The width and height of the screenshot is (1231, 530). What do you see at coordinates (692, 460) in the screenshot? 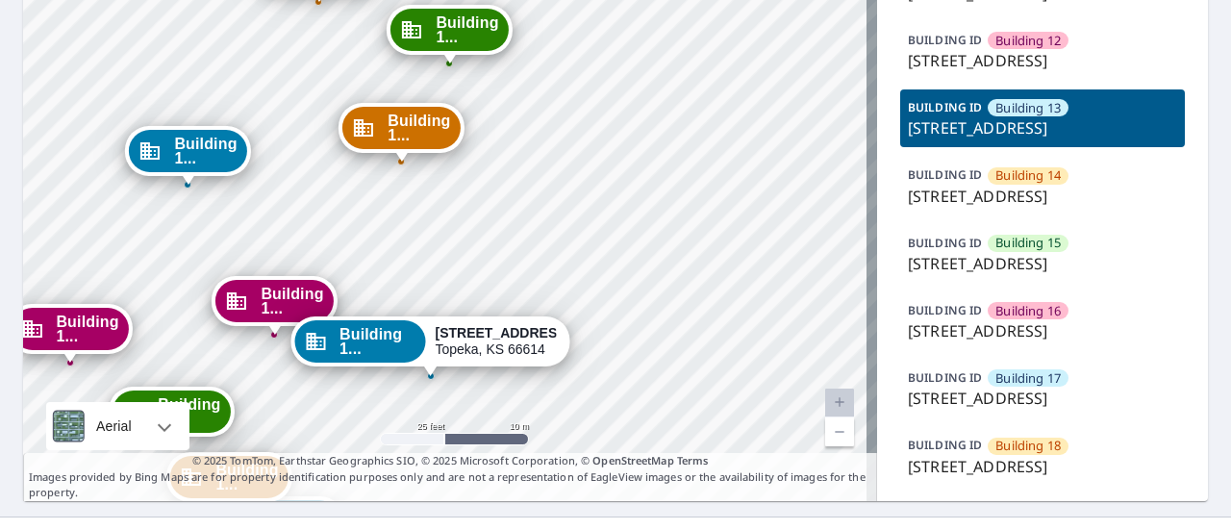
I see `a: Terms` at bounding box center [692, 460].